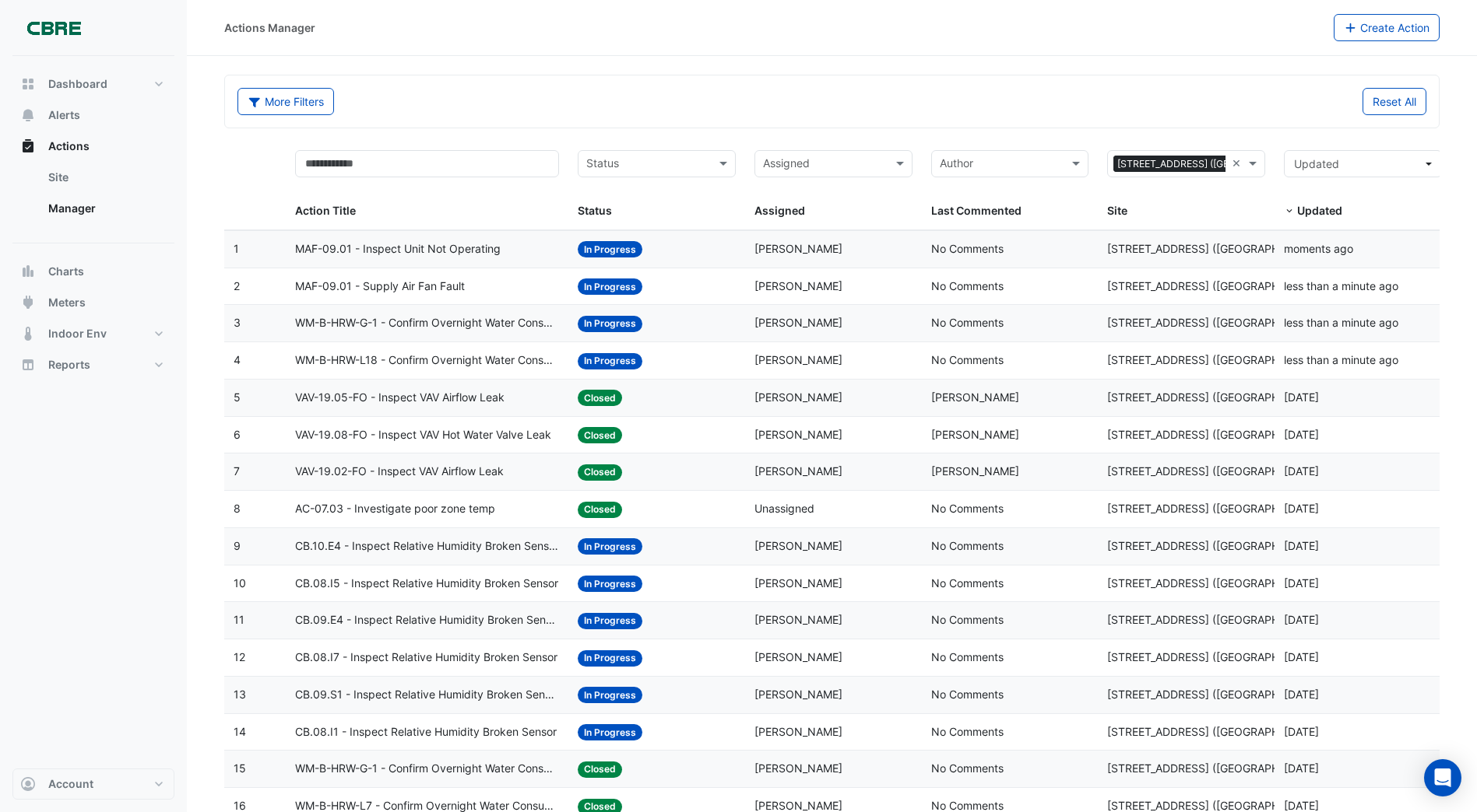 Image resolution: width=1477 pixels, height=812 pixels. What do you see at coordinates (69, 146) in the screenshot?
I see `span: Actions` at bounding box center [69, 146].